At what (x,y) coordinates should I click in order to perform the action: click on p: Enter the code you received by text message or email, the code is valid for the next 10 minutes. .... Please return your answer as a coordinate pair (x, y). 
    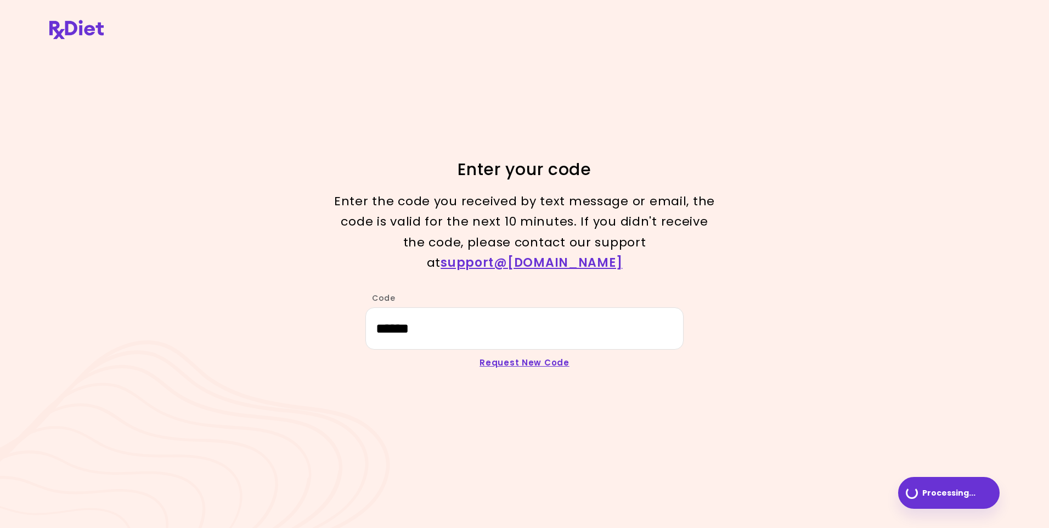
    Looking at the image, I should click on (525, 232).